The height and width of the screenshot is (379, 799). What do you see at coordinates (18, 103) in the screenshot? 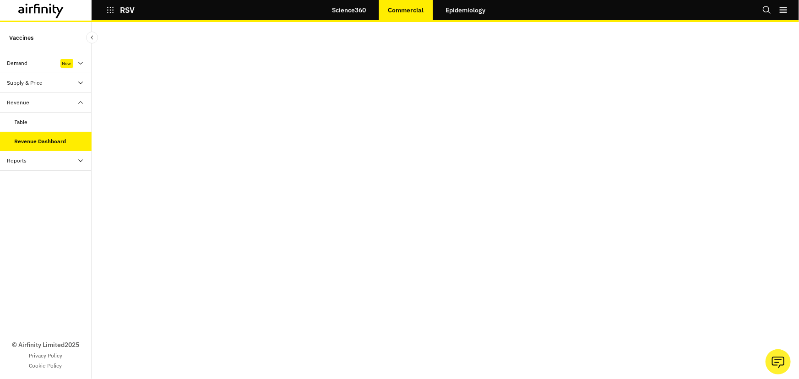
I see `div: Revenue` at bounding box center [18, 103].